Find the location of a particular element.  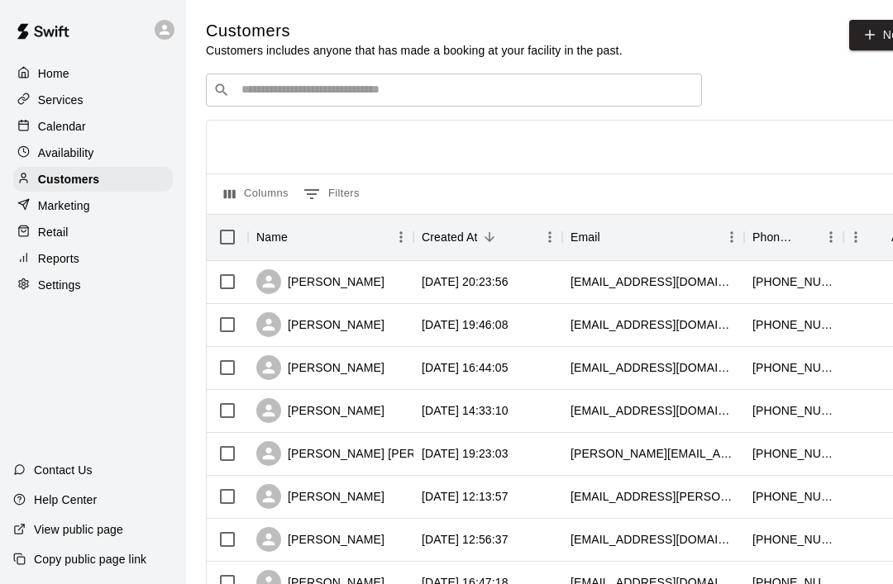

p: Copy public page link is located at coordinates (90, 560).